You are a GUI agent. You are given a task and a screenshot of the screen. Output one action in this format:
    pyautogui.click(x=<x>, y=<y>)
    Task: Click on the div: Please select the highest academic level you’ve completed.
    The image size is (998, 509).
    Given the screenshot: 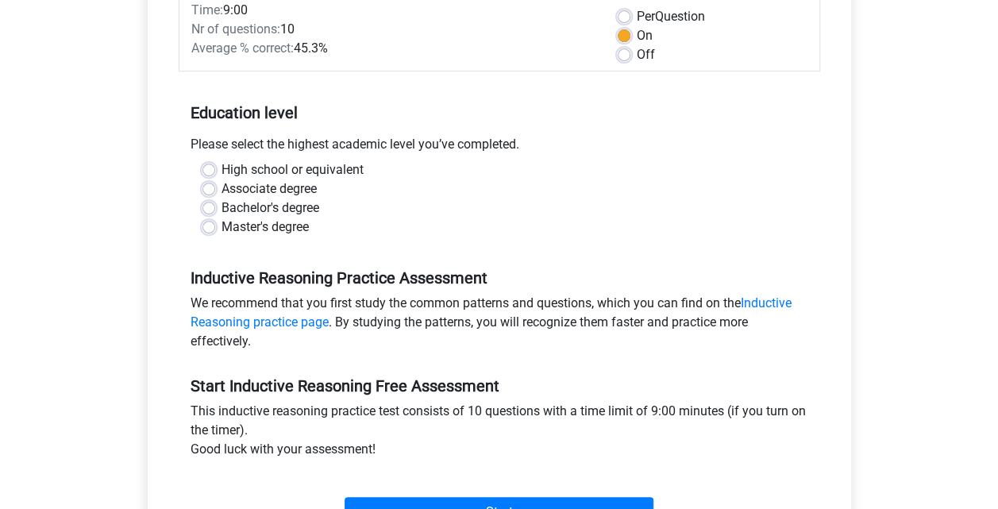 What is the action you would take?
    pyautogui.click(x=499, y=148)
    